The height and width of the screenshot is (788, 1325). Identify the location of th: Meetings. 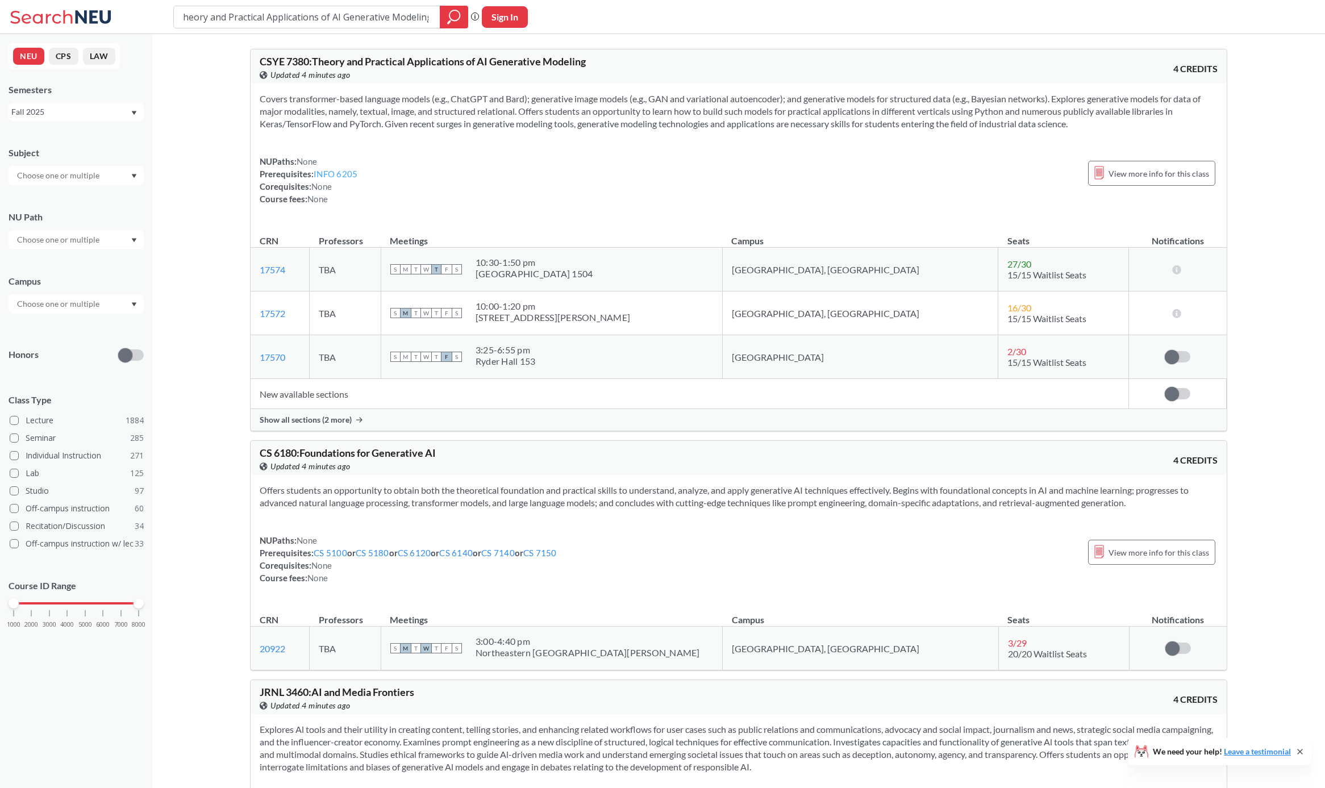
(551, 235).